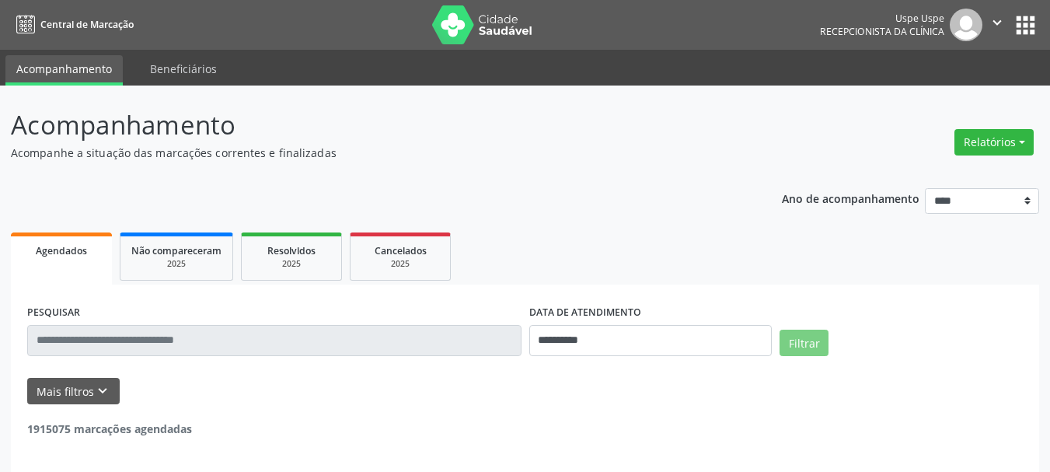 The height and width of the screenshot is (472, 1050). What do you see at coordinates (110, 428) in the screenshot?
I see `strong: 1915075 marcações agendadas` at bounding box center [110, 428].